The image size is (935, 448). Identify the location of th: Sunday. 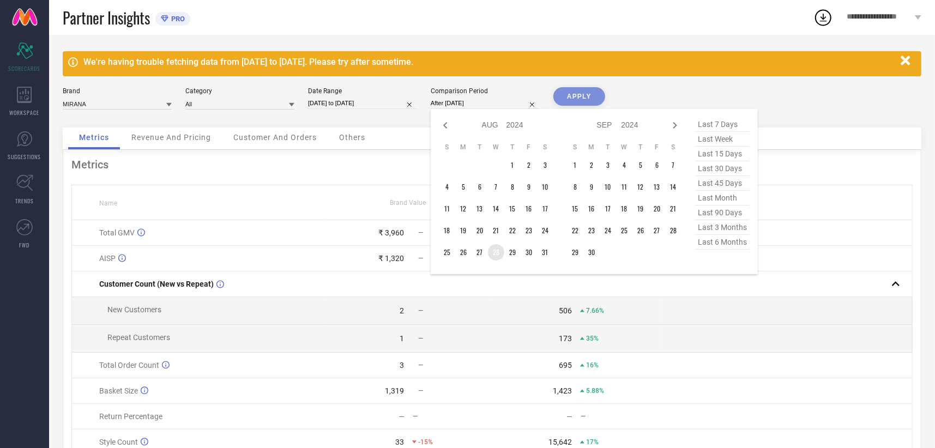
(575, 147).